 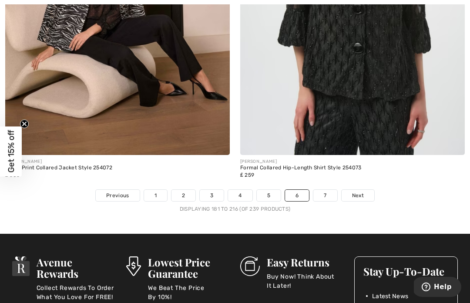 What do you see at coordinates (353, 168) in the screenshot?
I see `div: Formal Collared Hip-Length Shirt Style 254073` at bounding box center [353, 168].